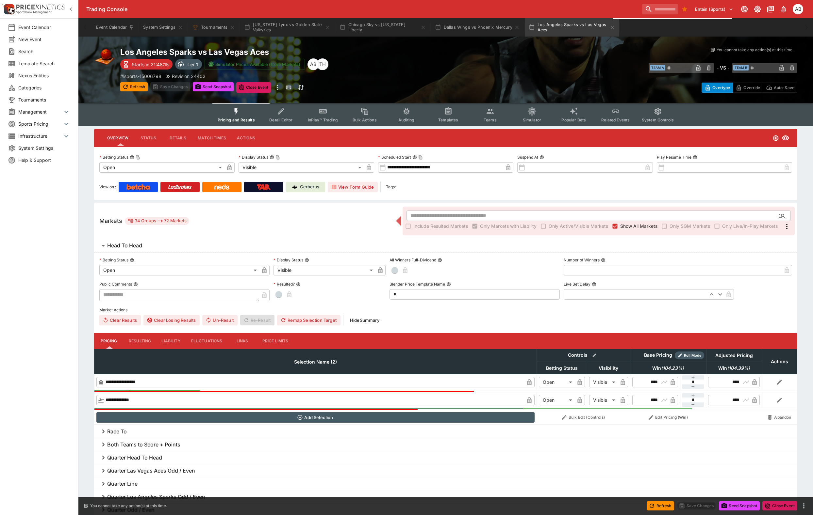 Image resolution: width=813 pixels, height=515 pixels. I want to click on button: Dallas Wings vs Phoenix Mercury, so click(477, 27).